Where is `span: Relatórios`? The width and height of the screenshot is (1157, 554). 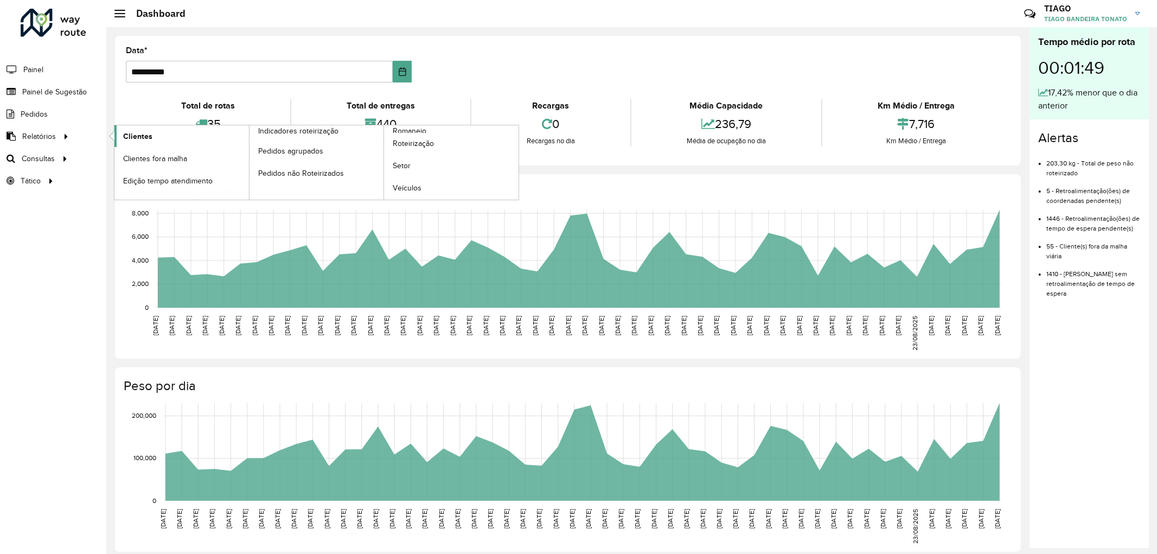 span: Relatórios is located at coordinates (39, 136).